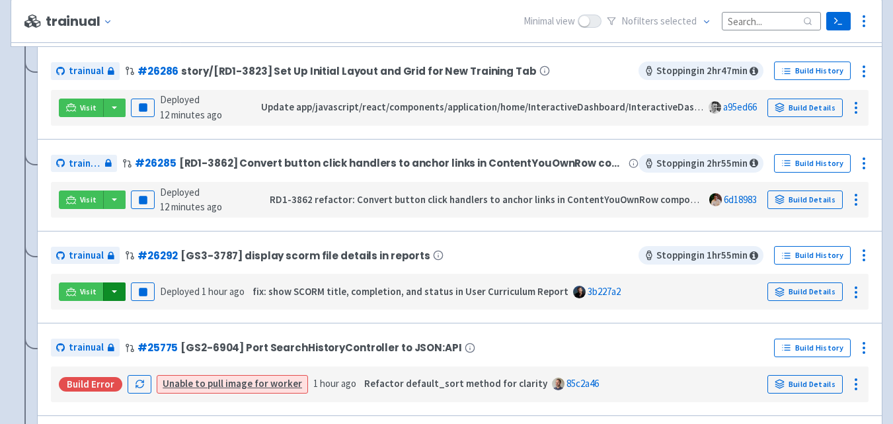  I want to click on a: Unable to pull image for worker, so click(232, 383).